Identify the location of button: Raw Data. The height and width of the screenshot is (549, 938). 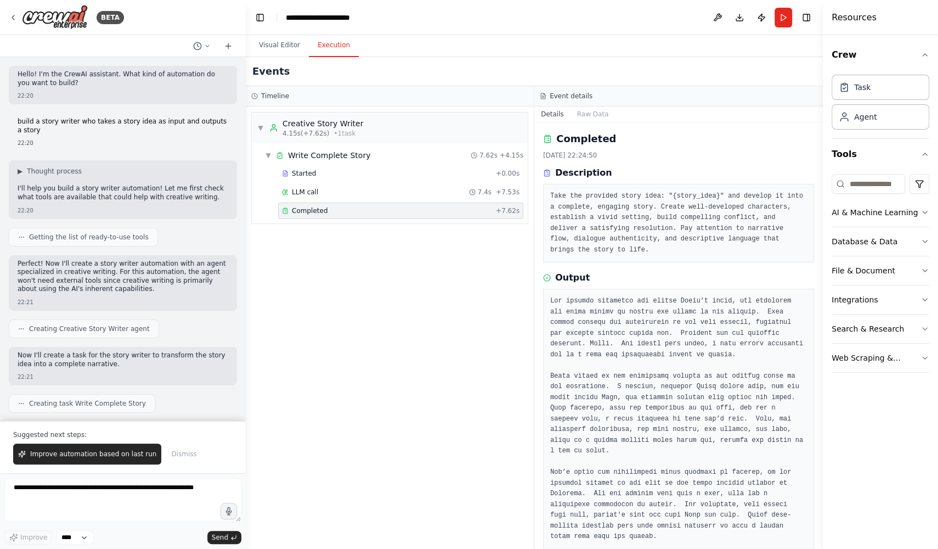
(593, 114).